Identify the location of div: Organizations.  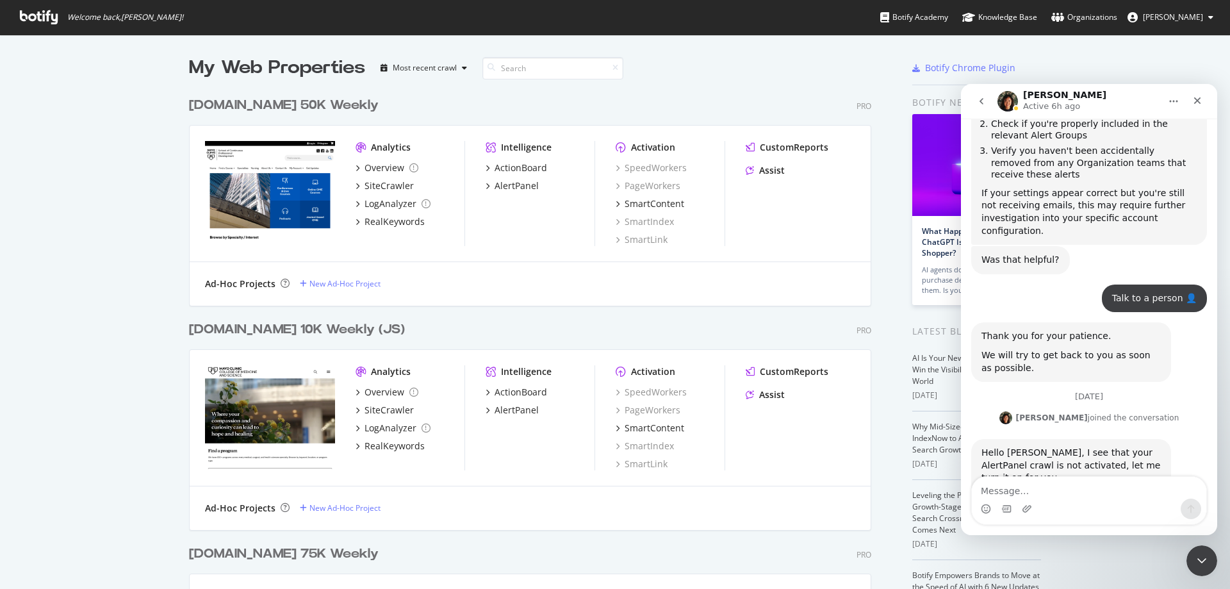
(1084, 17).